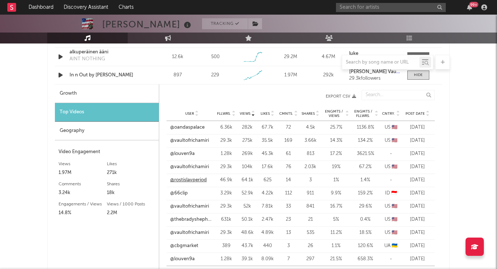 The image size is (497, 269). Describe the element at coordinates (391, 194) in the screenshot. I see `div: ID` at that location.